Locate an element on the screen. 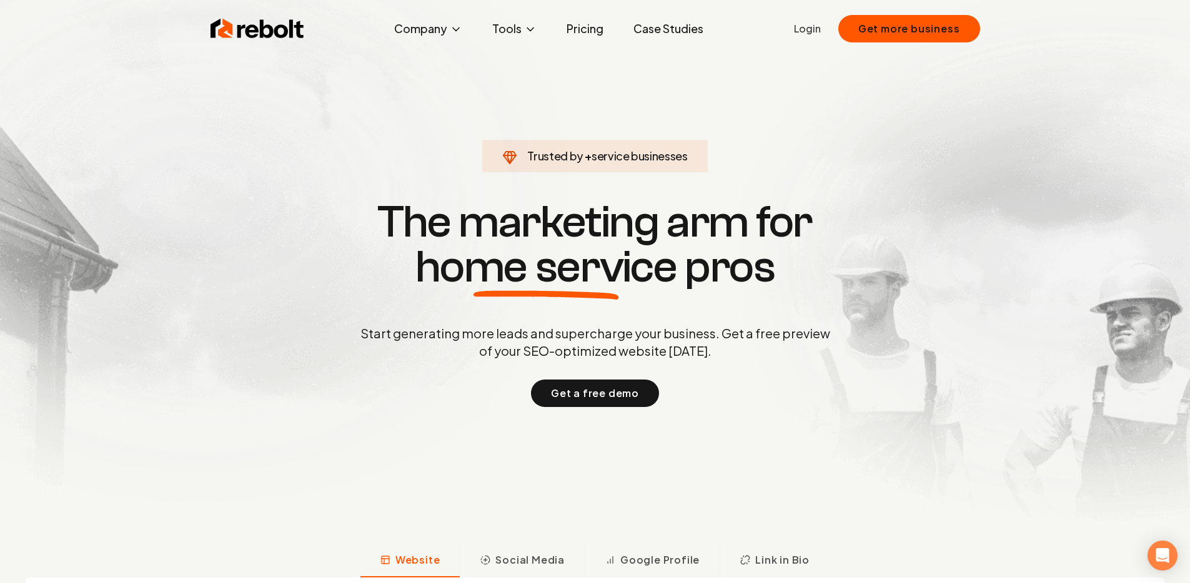  button: Get more business is located at coordinates (909, 29).